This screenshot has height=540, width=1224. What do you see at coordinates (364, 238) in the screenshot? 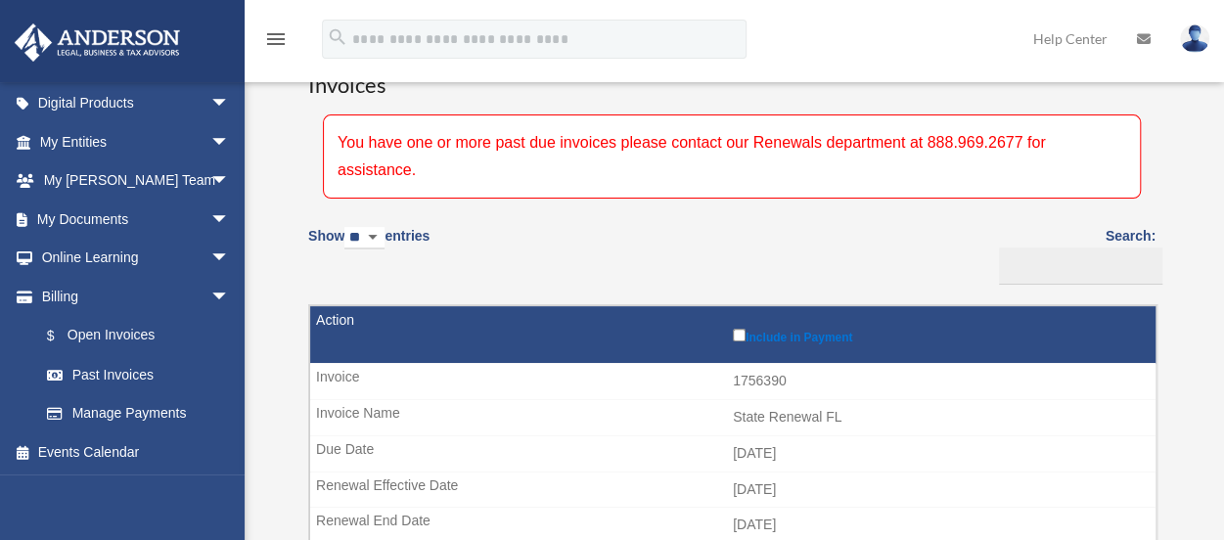
I see `select: Showentries` at bounding box center [364, 238].